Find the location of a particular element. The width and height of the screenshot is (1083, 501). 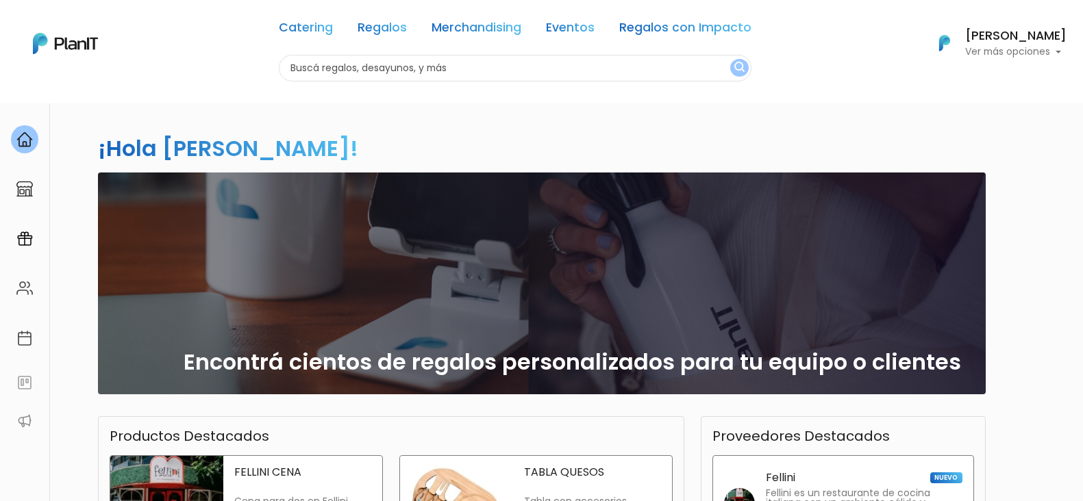

img: marketplace-4ceaa7011d94191e9ded77b95e3339b90024bf715f7c57f8cf31f2d8c509eaba.svg is located at coordinates (25, 189).